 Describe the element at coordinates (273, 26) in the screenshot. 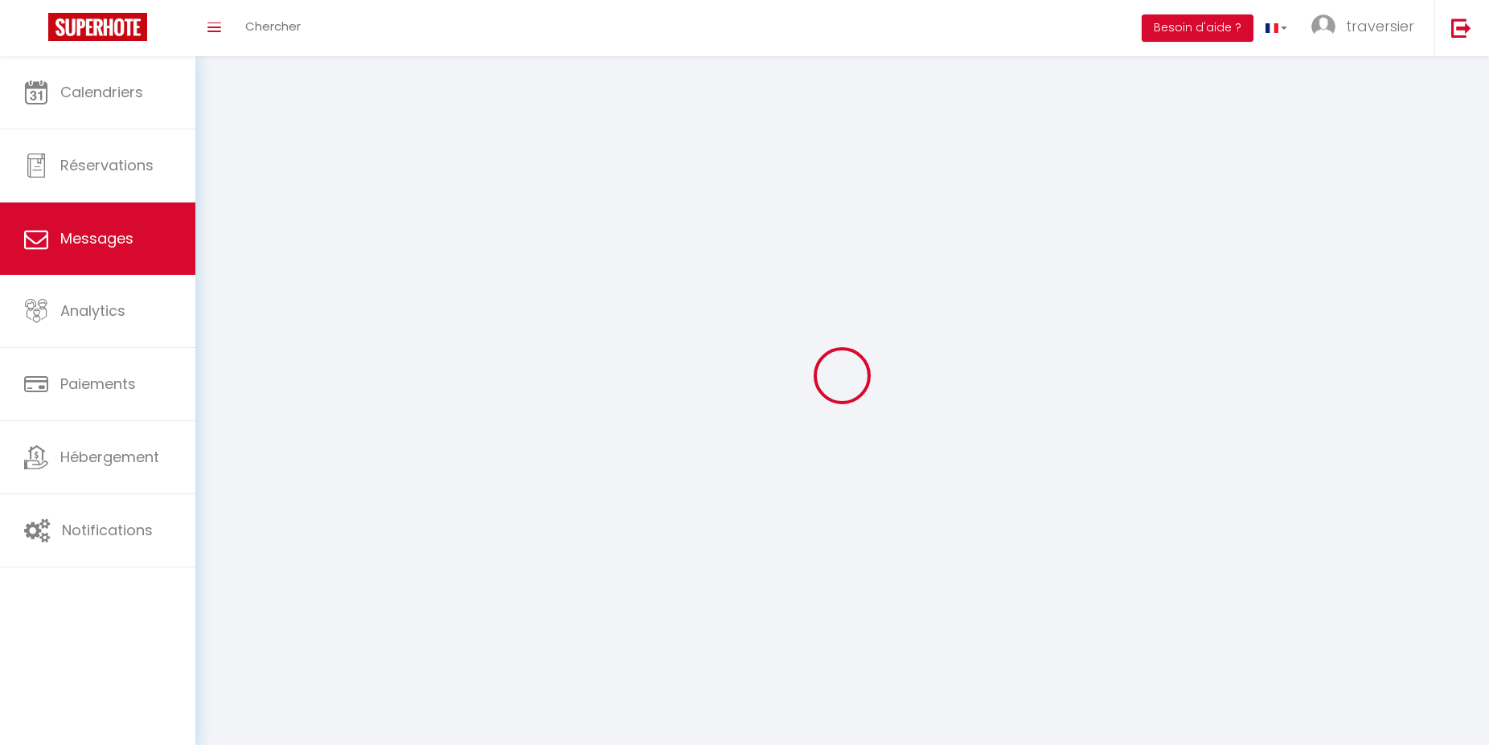

I see `span: Chercher` at that location.